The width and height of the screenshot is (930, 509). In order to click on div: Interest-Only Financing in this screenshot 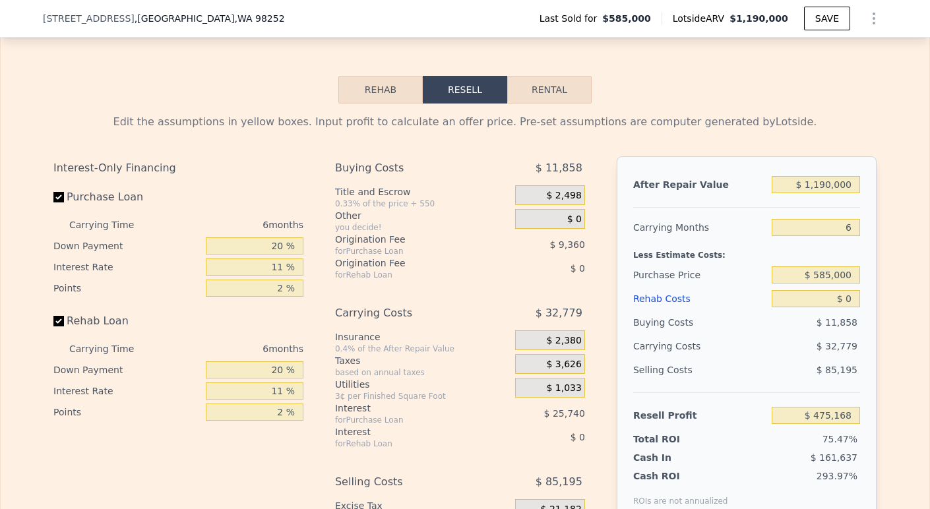, I will do `click(178, 168)`.